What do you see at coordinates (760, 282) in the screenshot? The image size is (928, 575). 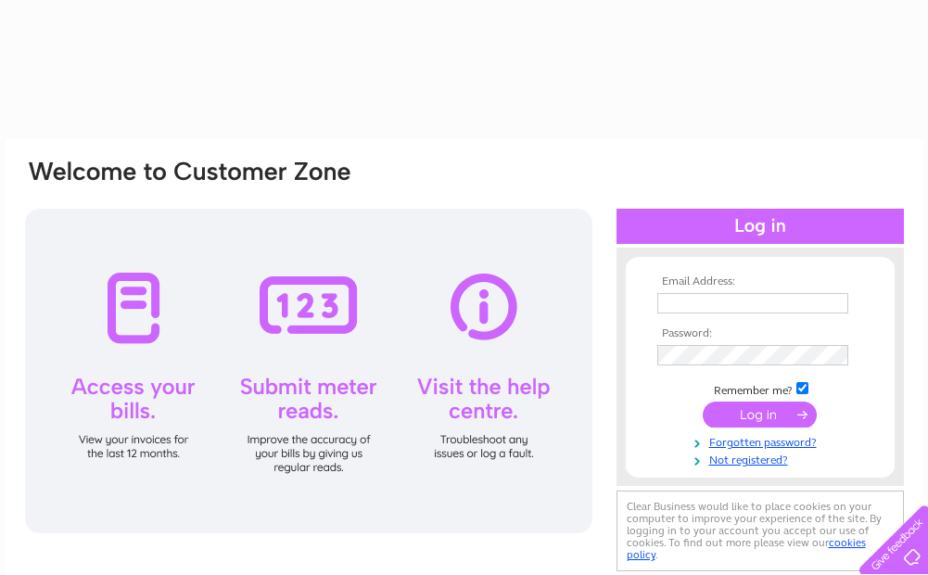 I see `th: Email Address:` at bounding box center [760, 282].